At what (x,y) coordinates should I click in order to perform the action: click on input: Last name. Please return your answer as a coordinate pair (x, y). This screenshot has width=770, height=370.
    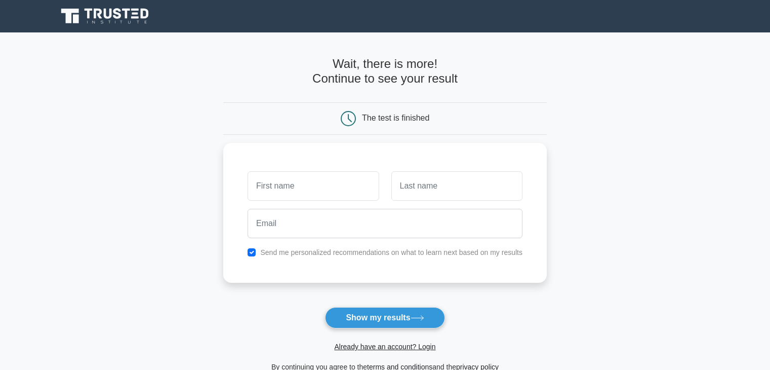
    Looking at the image, I should click on (457, 186).